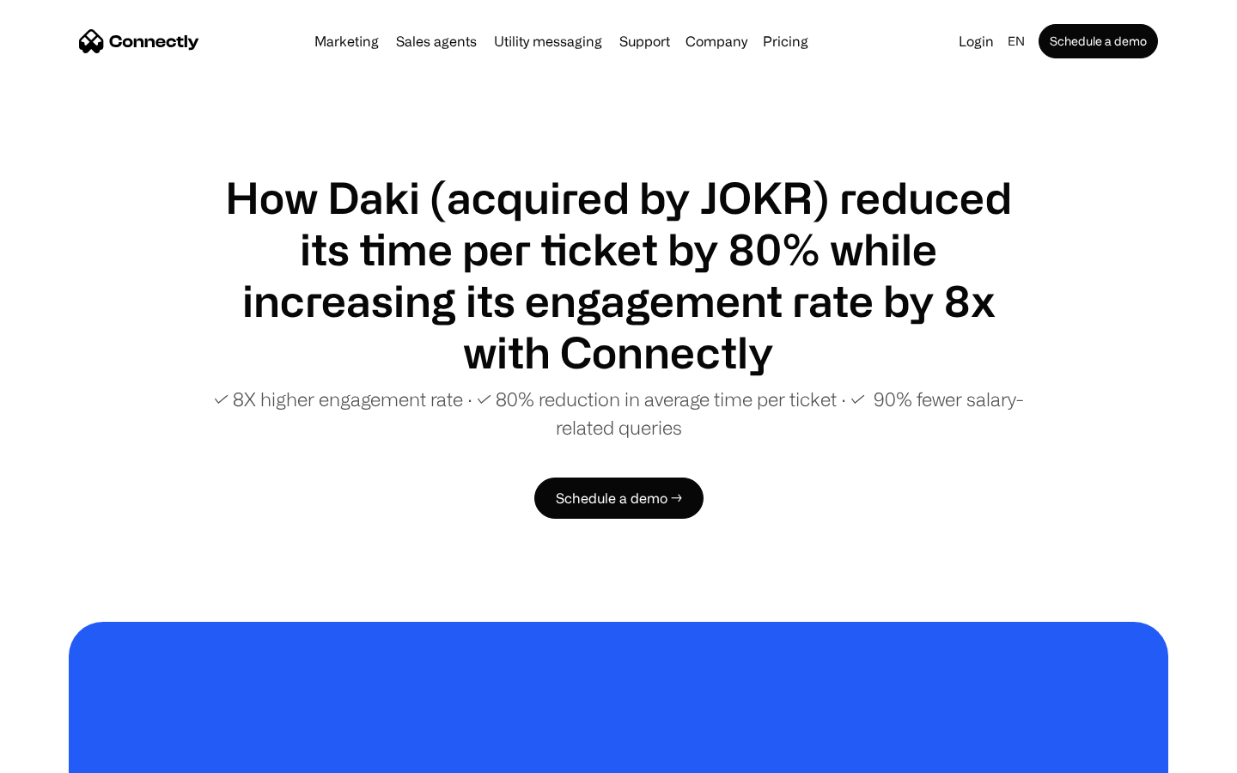 This screenshot has width=1237, height=773. What do you see at coordinates (619, 275) in the screenshot?
I see `h1: How Daki (acquired by JOKR) reduced its time per ticket by 80% while increasing its engagement ra...` at bounding box center [619, 275].